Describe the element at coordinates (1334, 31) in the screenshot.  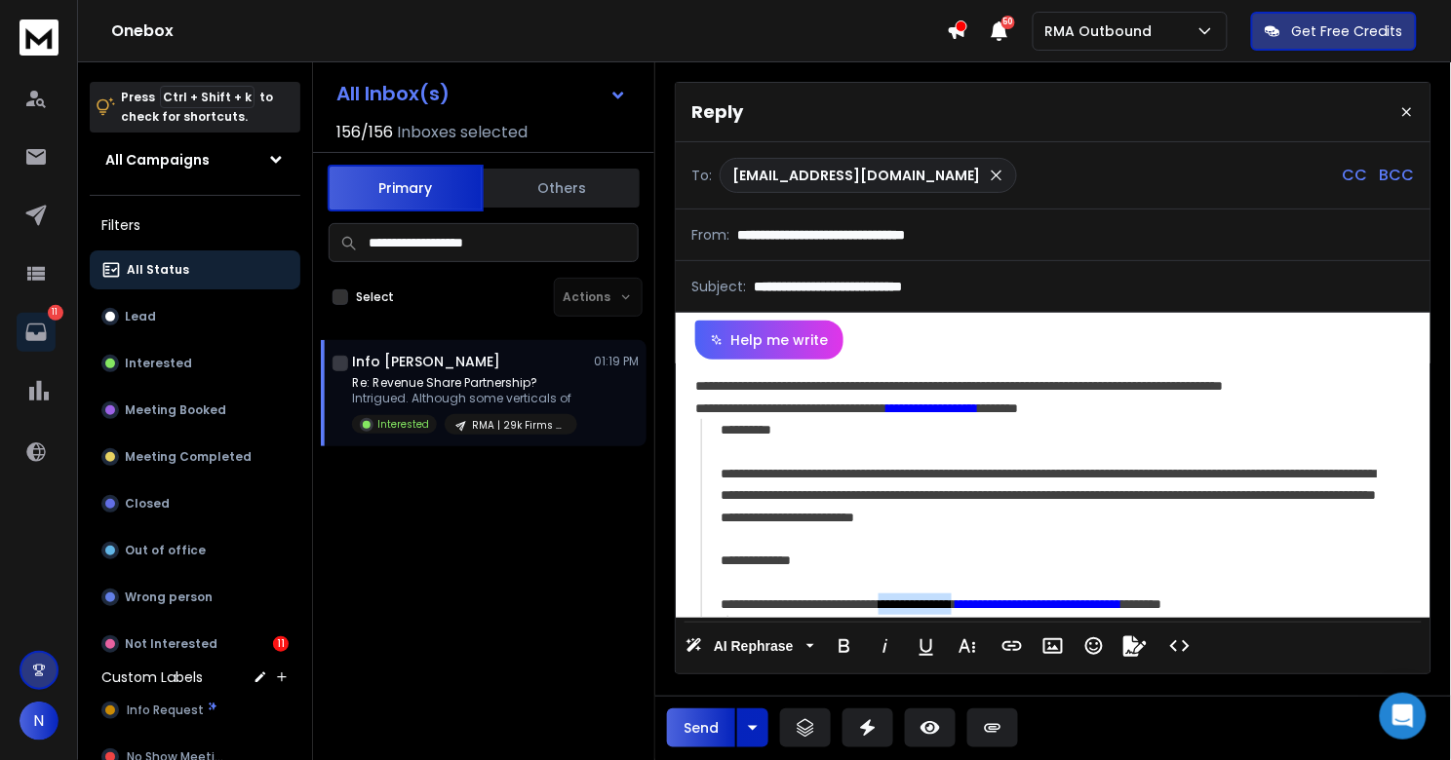
I see `button: Get Free Credits` at that location.